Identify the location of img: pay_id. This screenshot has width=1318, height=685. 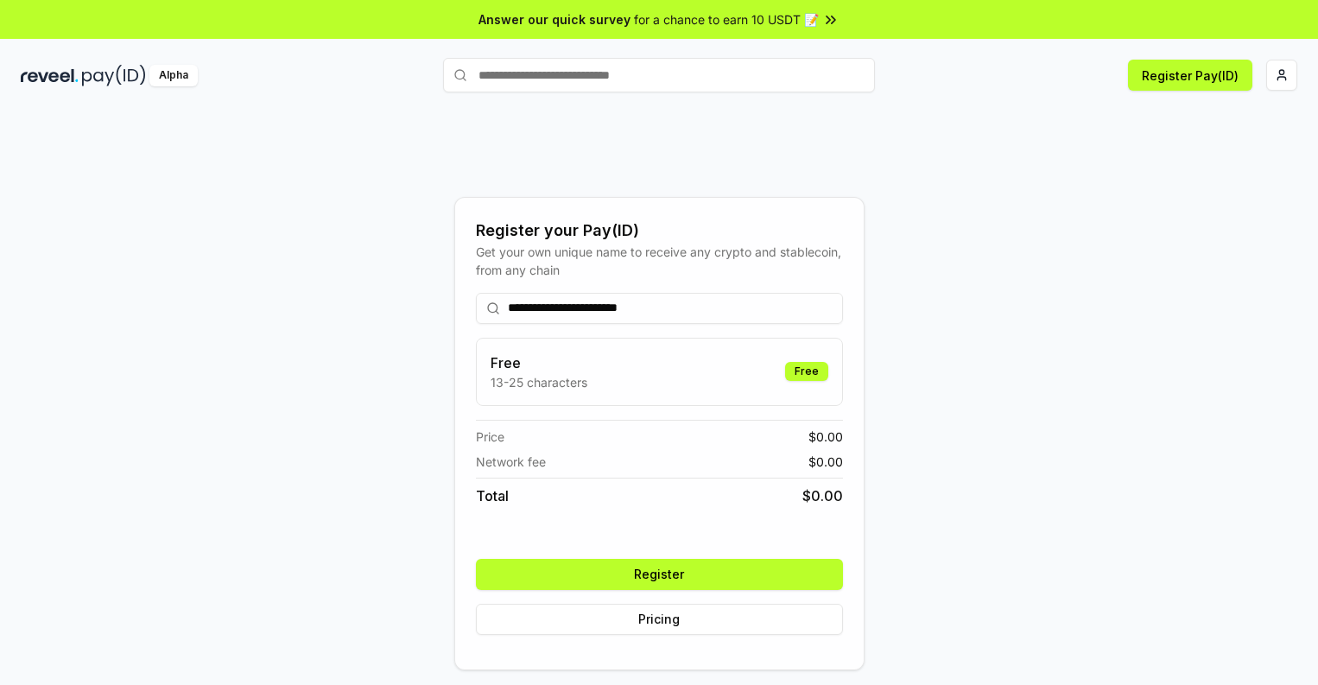
(114, 75).